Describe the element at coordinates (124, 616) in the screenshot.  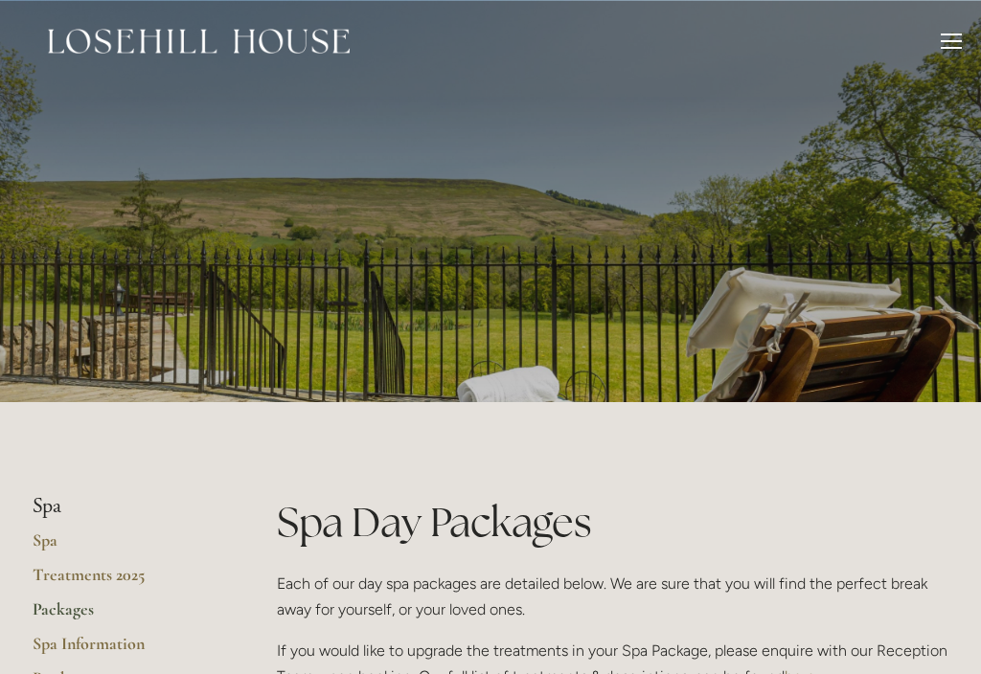
I see `a: Packages` at that location.